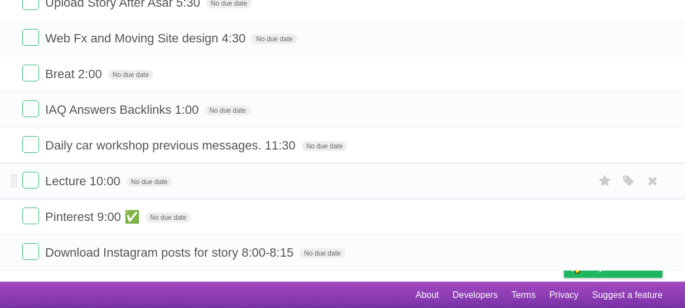 The width and height of the screenshot is (685, 308). What do you see at coordinates (475, 295) in the screenshot?
I see `a: Developers` at bounding box center [475, 295].